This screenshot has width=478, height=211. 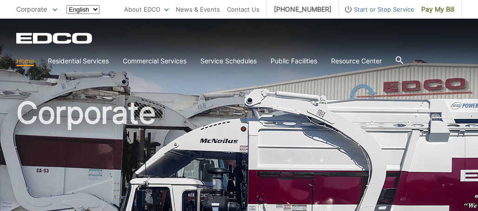 What do you see at coordinates (154, 61) in the screenshot?
I see `a: Commercial Services` at bounding box center [154, 61].